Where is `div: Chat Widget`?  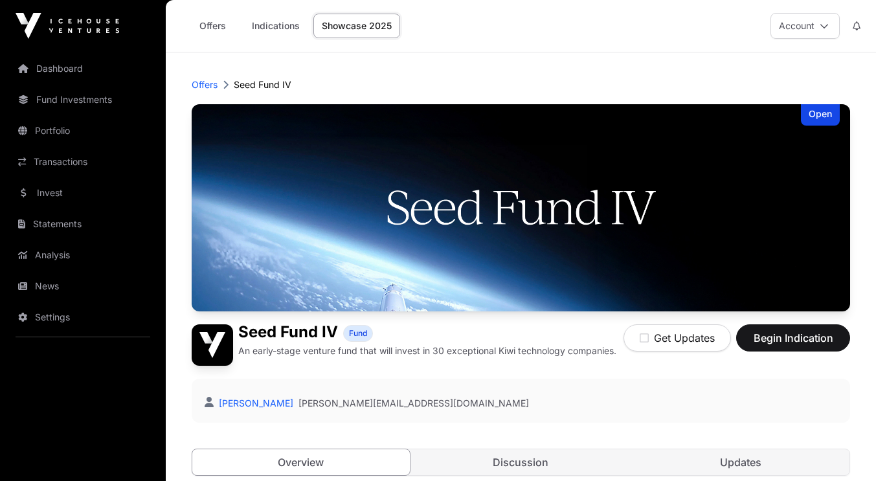 div: Chat Widget is located at coordinates (844, 450).